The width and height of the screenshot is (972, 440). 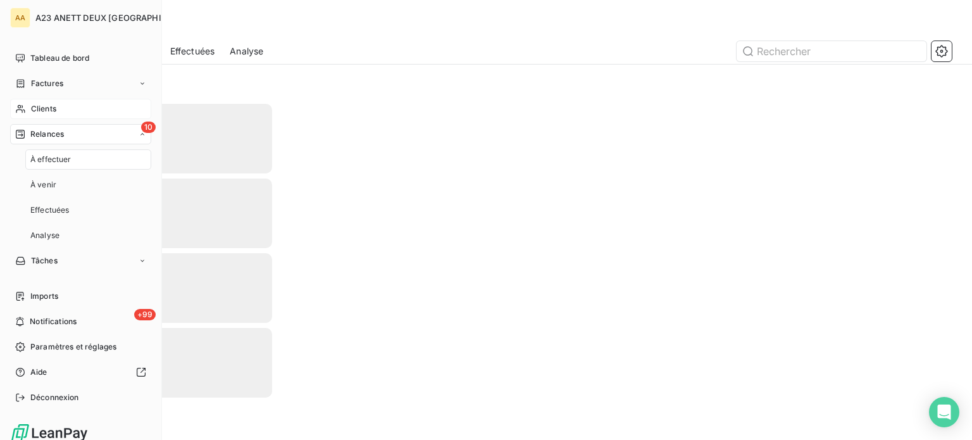 What do you see at coordinates (60, 58) in the screenshot?
I see `span: Tableau de bord` at bounding box center [60, 58].